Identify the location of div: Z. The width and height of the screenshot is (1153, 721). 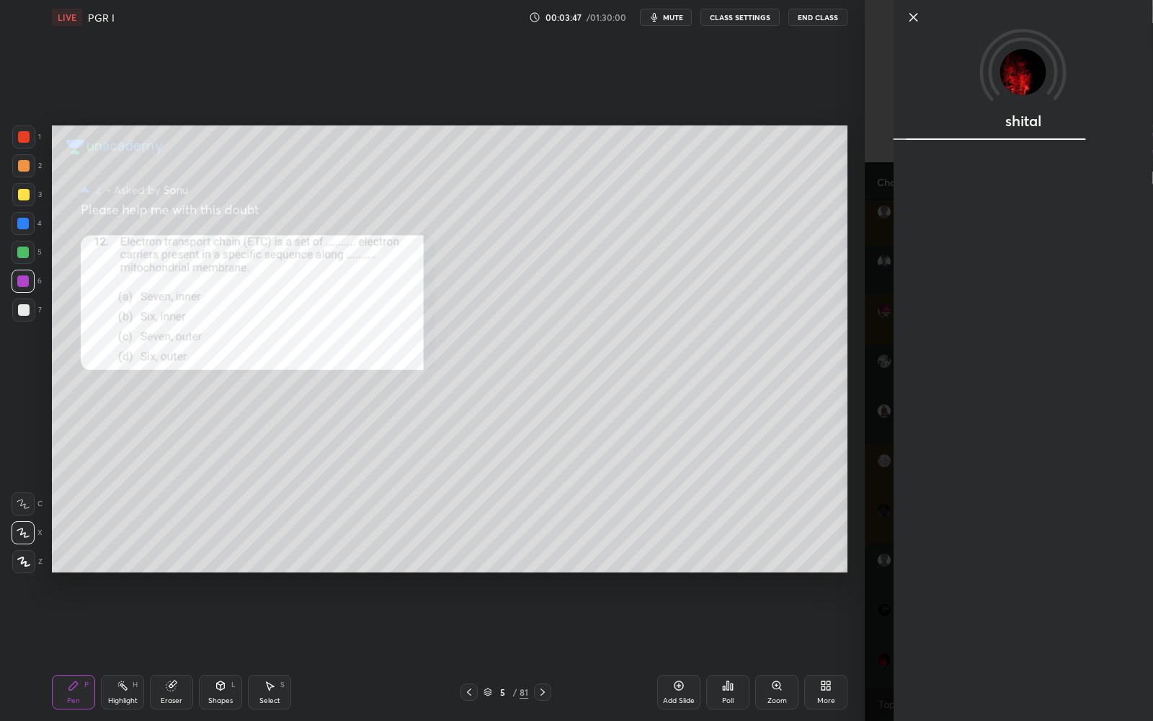
(27, 561).